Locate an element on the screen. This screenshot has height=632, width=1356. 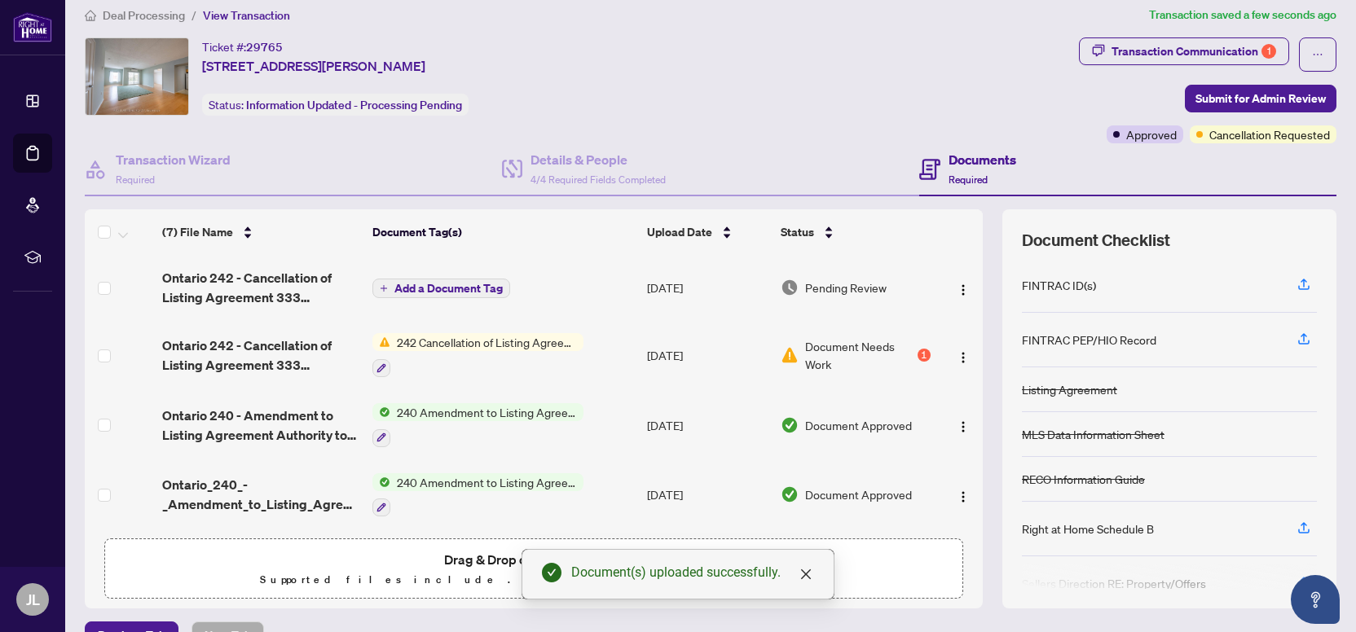
h4: Transaction Wizard is located at coordinates (173, 160).